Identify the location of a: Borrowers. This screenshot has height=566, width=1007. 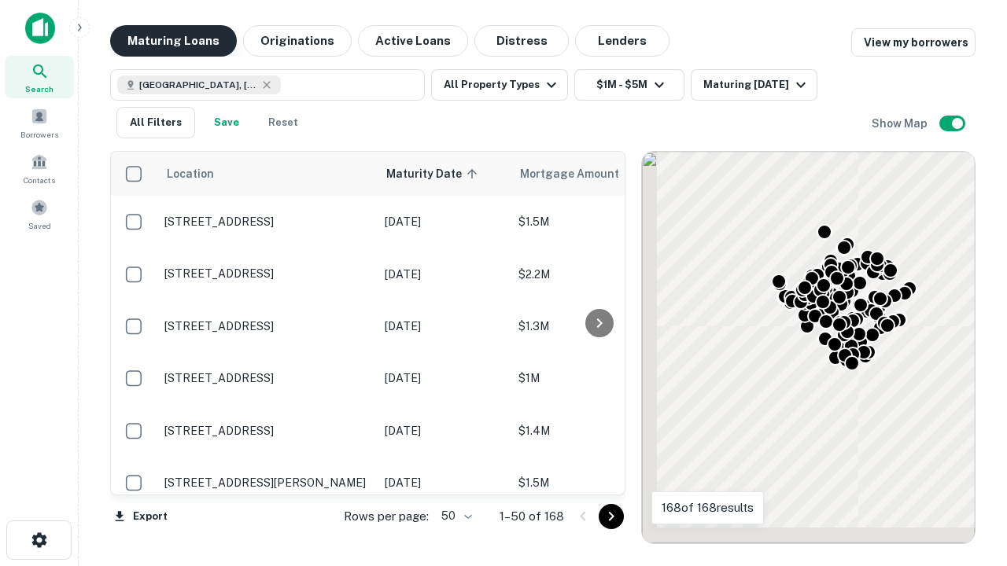
(39, 123).